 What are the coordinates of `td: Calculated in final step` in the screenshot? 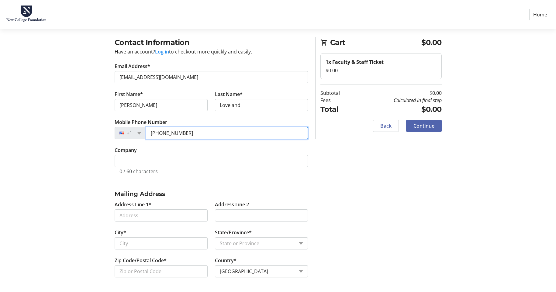 It's located at (398, 100).